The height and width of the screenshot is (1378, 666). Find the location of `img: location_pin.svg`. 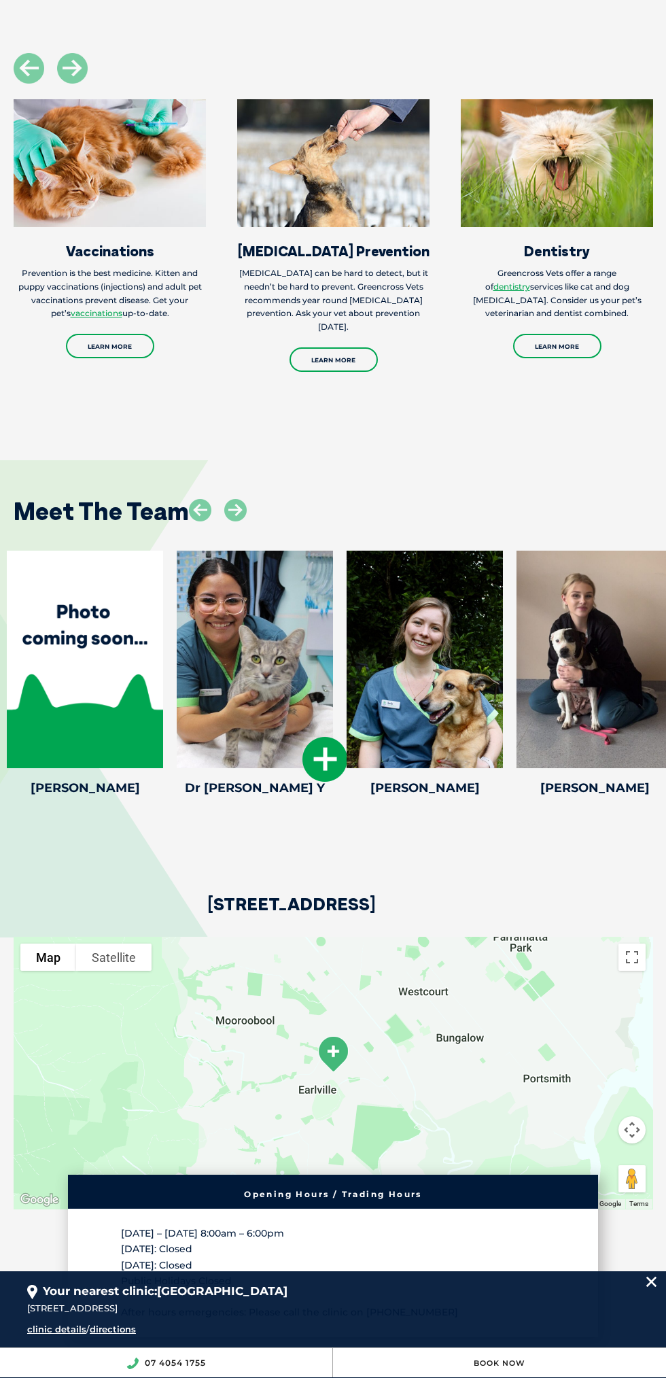

img: location_pin.svg is located at coordinates (32, 1292).